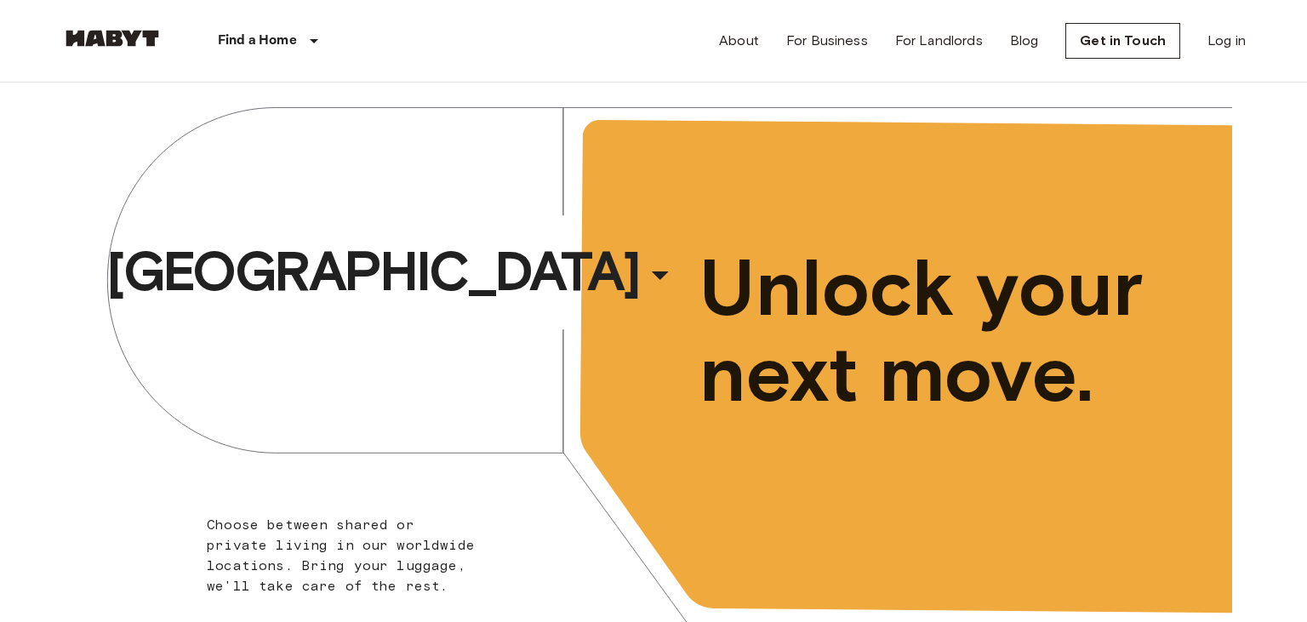  Describe the element at coordinates (257, 41) in the screenshot. I see `p: Find a Home` at that location.